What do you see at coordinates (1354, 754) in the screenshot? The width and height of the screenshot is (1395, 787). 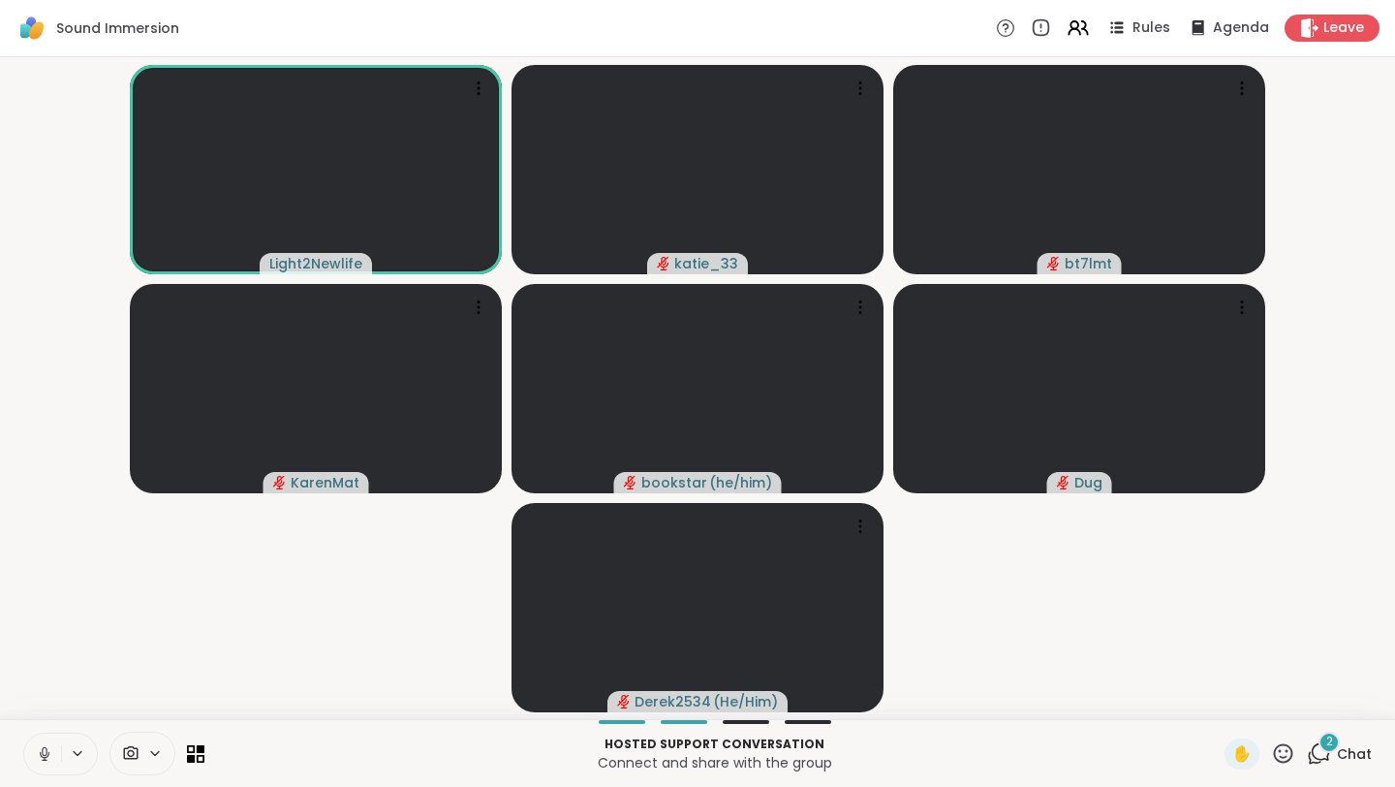 I see `span: Chat` at bounding box center [1354, 754].